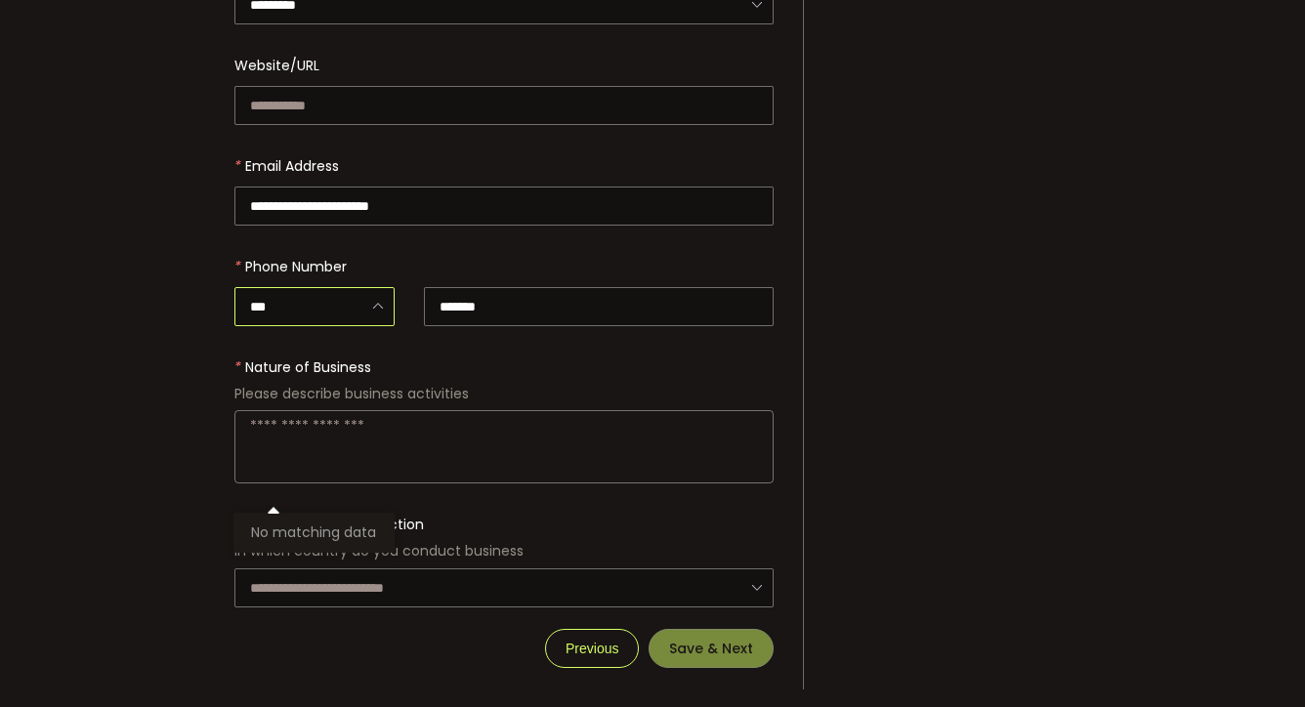 Image resolution: width=1305 pixels, height=707 pixels. What do you see at coordinates (711, 649) in the screenshot?
I see `button: Save & Next` at bounding box center [711, 649].